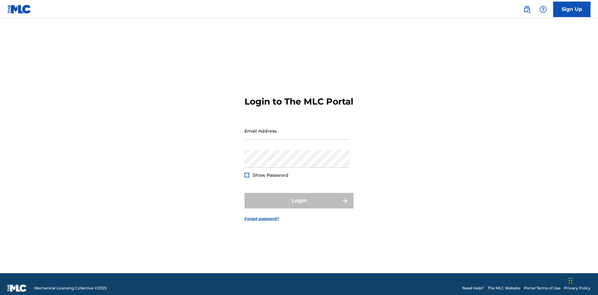  What do you see at coordinates (527, 9) in the screenshot?
I see `a: Public Search` at bounding box center [527, 9].